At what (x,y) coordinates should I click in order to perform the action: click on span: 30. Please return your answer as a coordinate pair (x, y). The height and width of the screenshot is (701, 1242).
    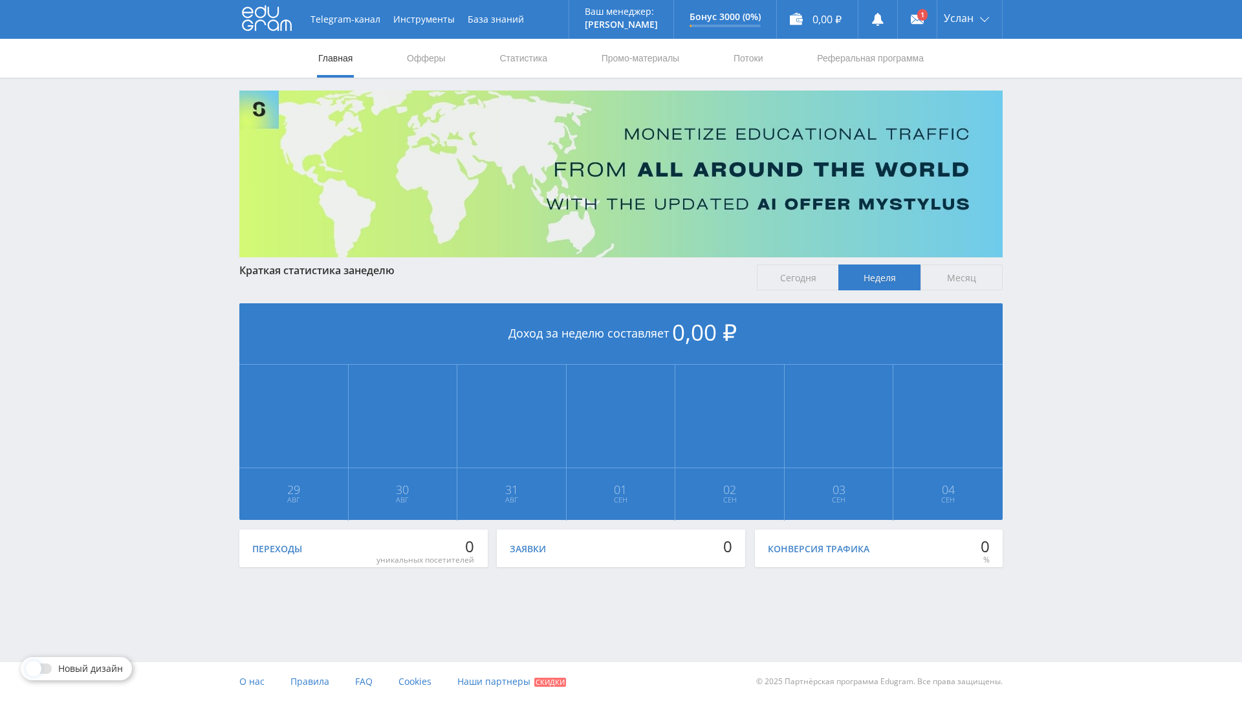
    Looking at the image, I should click on (403, 490).